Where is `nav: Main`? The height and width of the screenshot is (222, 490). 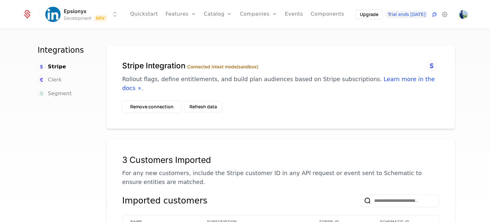
nav: Main is located at coordinates (64, 71).